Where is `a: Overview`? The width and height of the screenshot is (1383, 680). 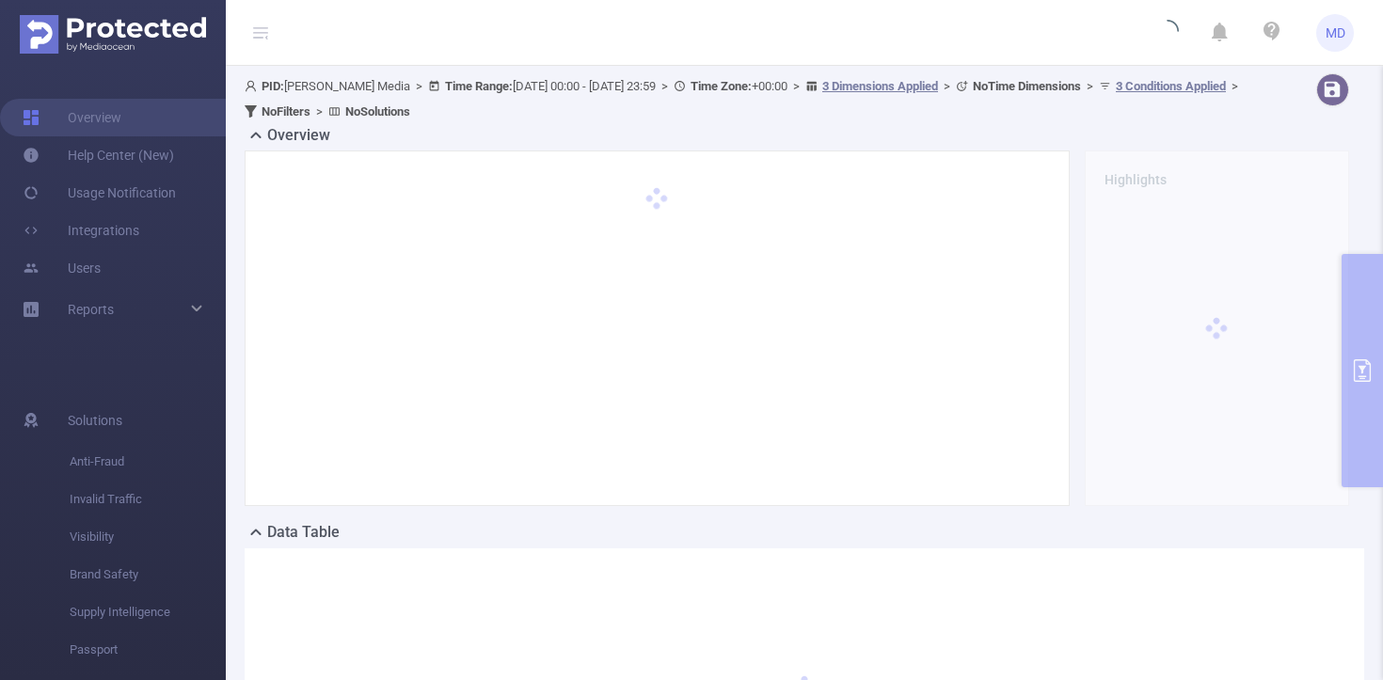
a: Overview is located at coordinates (71, 118).